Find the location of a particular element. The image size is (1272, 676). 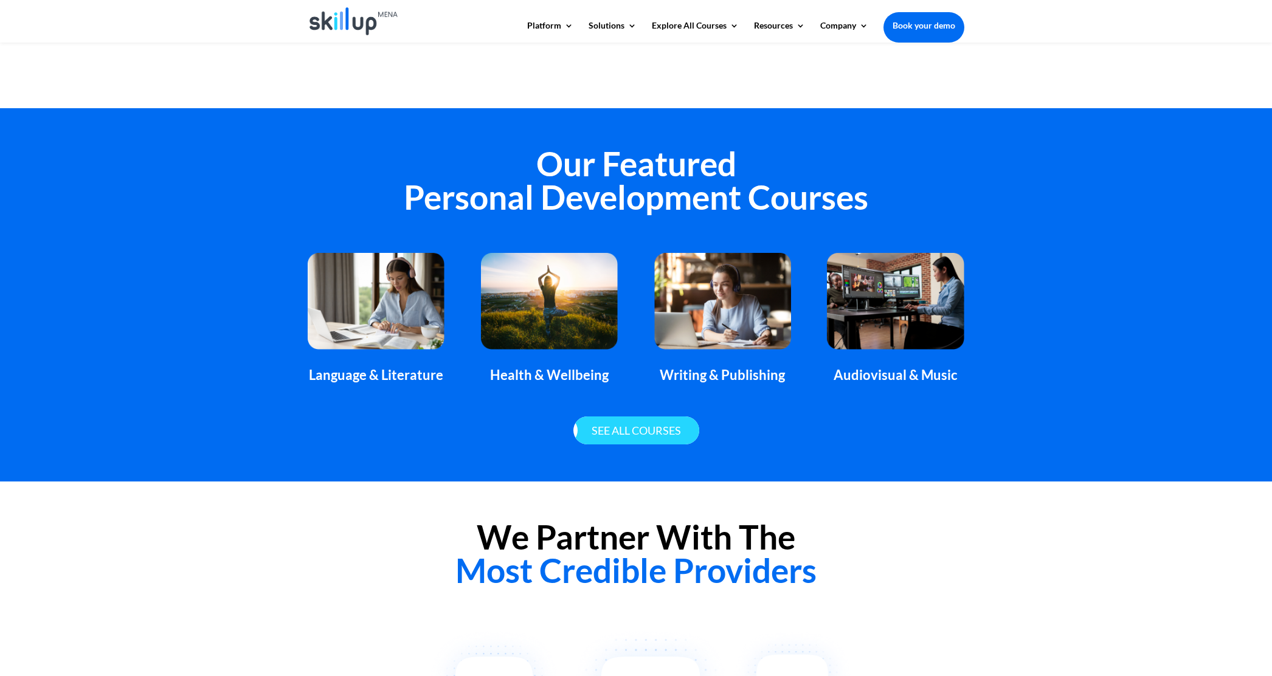

div: Audiovisual & Music is located at coordinates (895, 375).